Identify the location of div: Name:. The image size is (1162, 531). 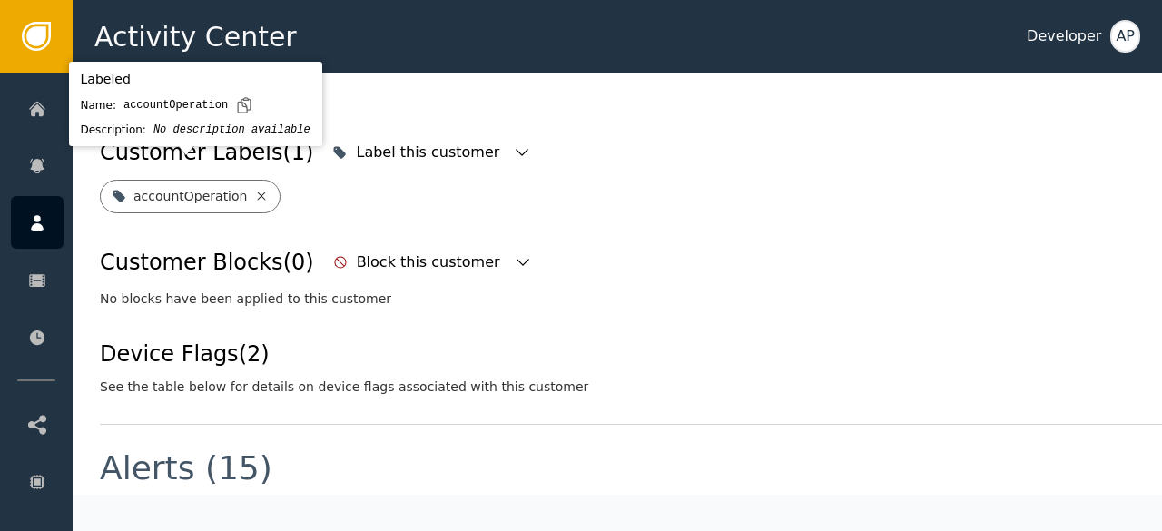
(98, 105).